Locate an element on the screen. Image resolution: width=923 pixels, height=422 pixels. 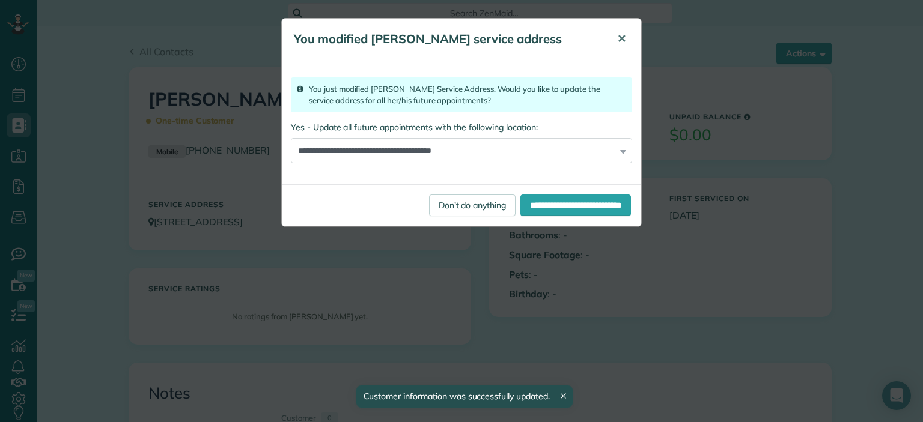
a: Don't do anything is located at coordinates (472, 205).